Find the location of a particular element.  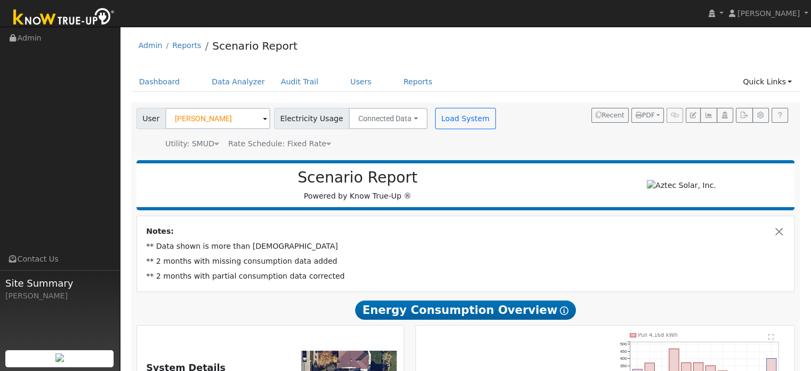

text: 450 is located at coordinates (624, 350).